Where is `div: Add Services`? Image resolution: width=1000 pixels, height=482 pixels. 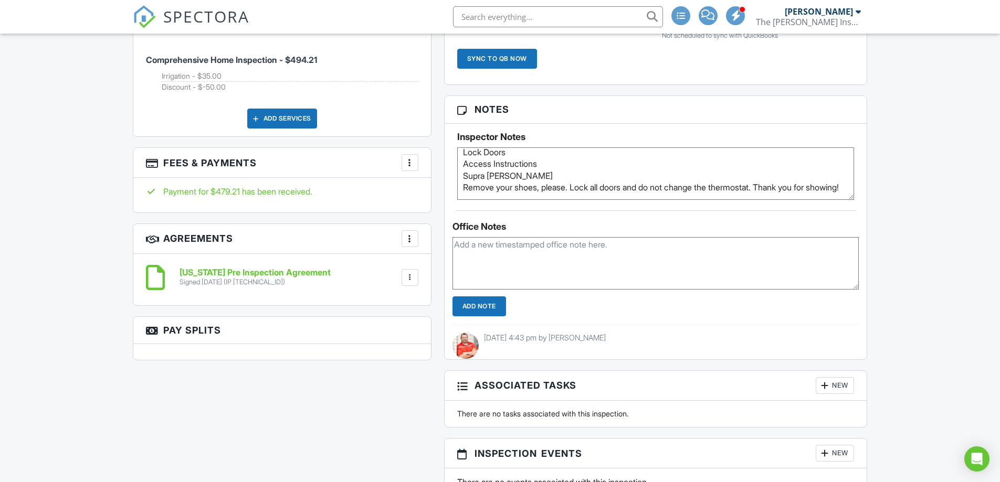 div: Add Services is located at coordinates (282, 119).